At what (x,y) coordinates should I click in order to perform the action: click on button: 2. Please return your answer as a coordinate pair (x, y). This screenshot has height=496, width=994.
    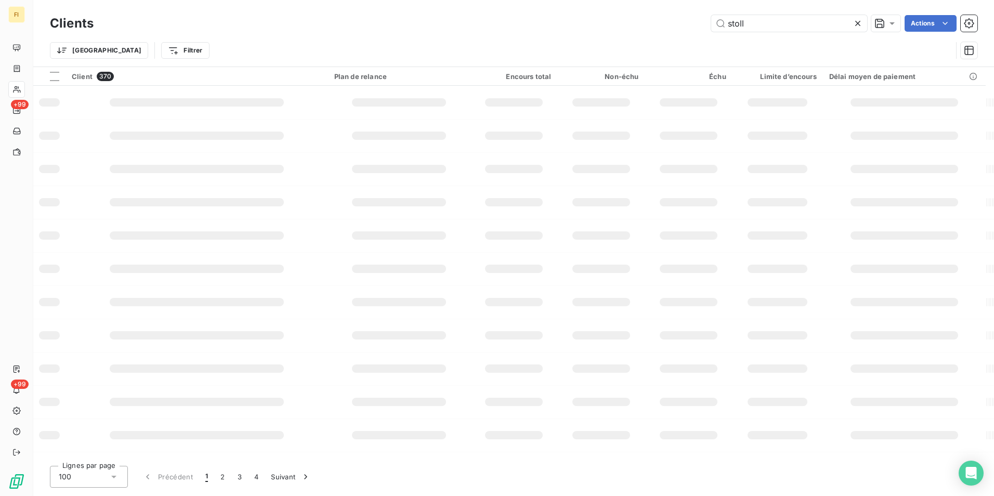
    Looking at the image, I should click on (223, 477).